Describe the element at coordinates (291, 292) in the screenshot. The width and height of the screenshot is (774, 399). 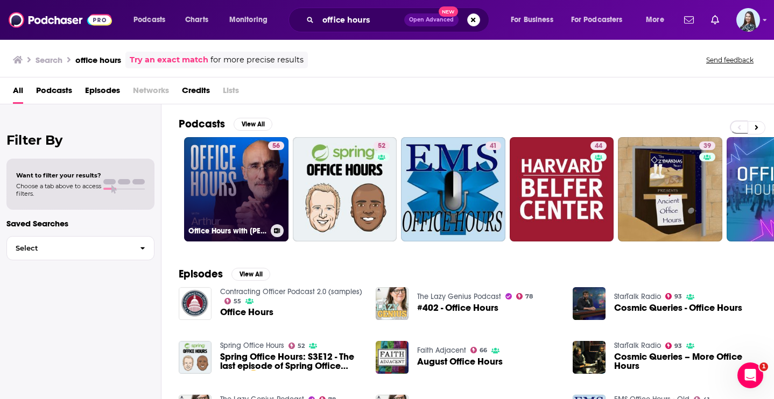
I see `a: Contracting Officer Podcast 2.0 (samples)` at that location.